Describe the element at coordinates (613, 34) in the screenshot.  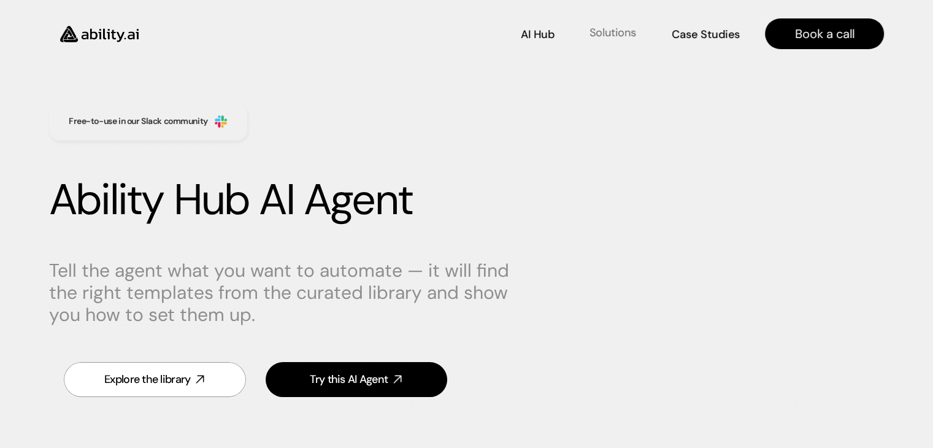
I see `a: Solutions` at that location.